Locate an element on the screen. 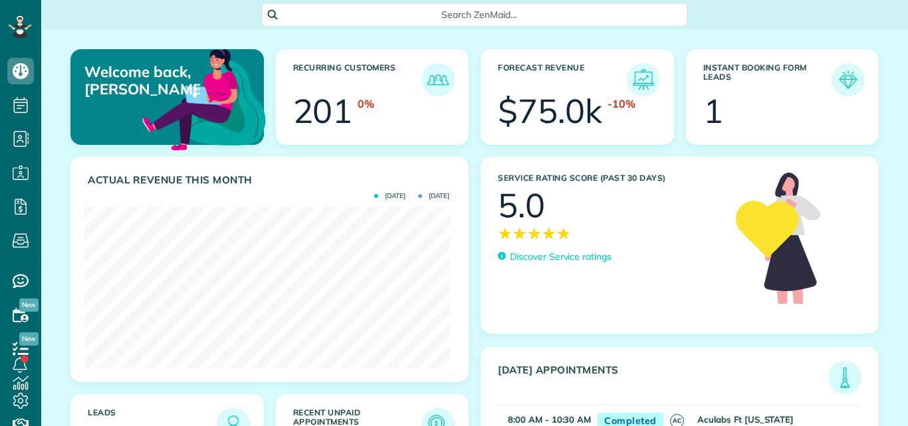 The image size is (908, 426). h3: Service Rating score (past 30 days) is located at coordinates (610, 178).